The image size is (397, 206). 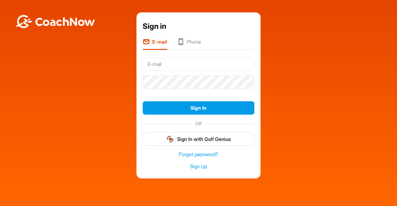 What do you see at coordinates (198, 167) in the screenshot?
I see `a: Sign Up` at bounding box center [198, 167].